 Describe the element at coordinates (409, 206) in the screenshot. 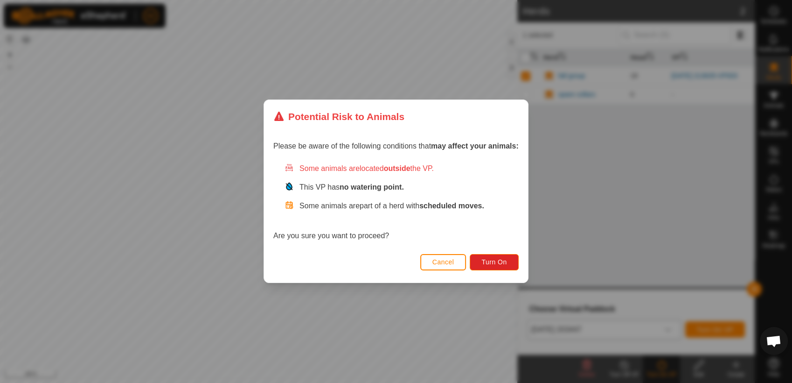

I see `p: Some animals are` at that location.